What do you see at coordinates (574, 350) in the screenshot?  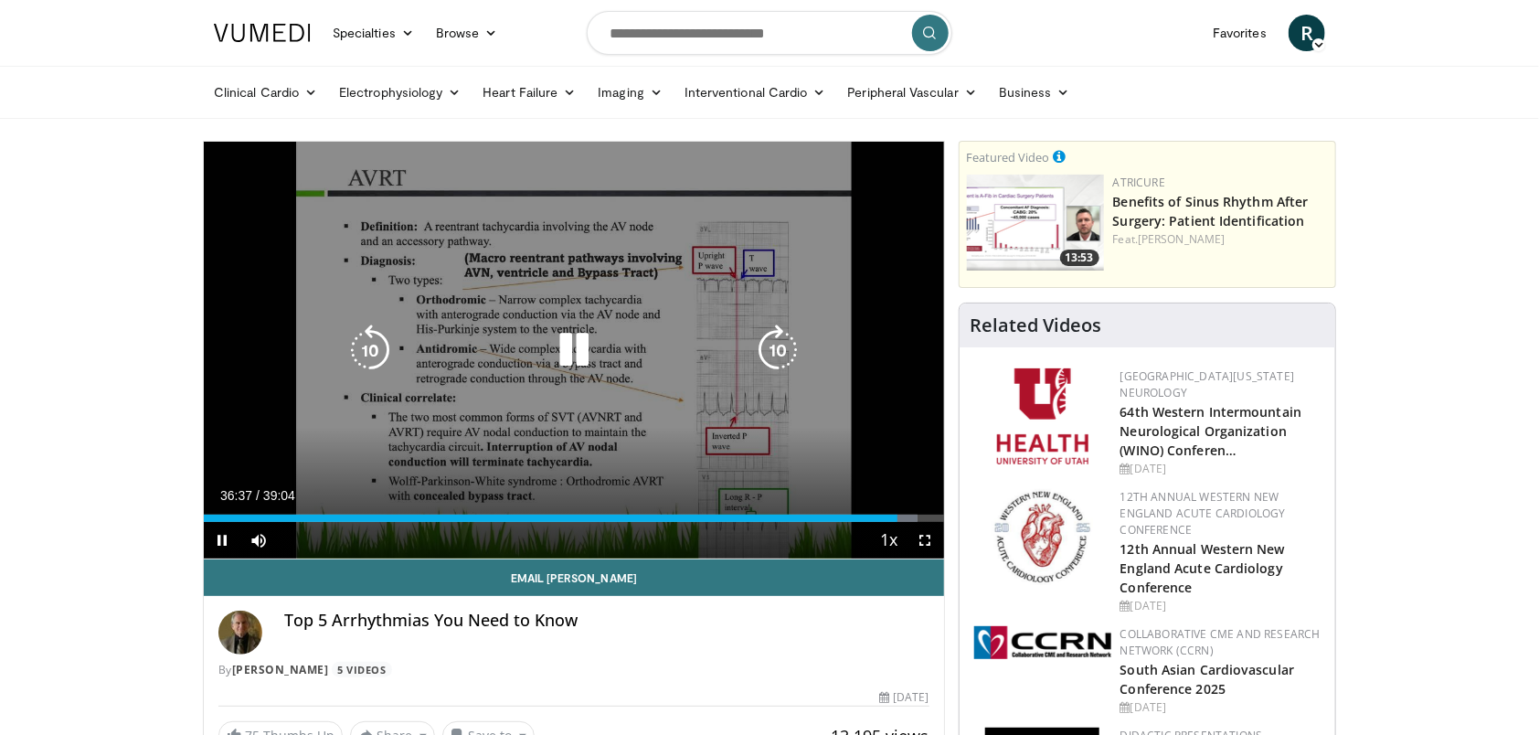 I see `video-js: Video Player` at bounding box center [574, 350].